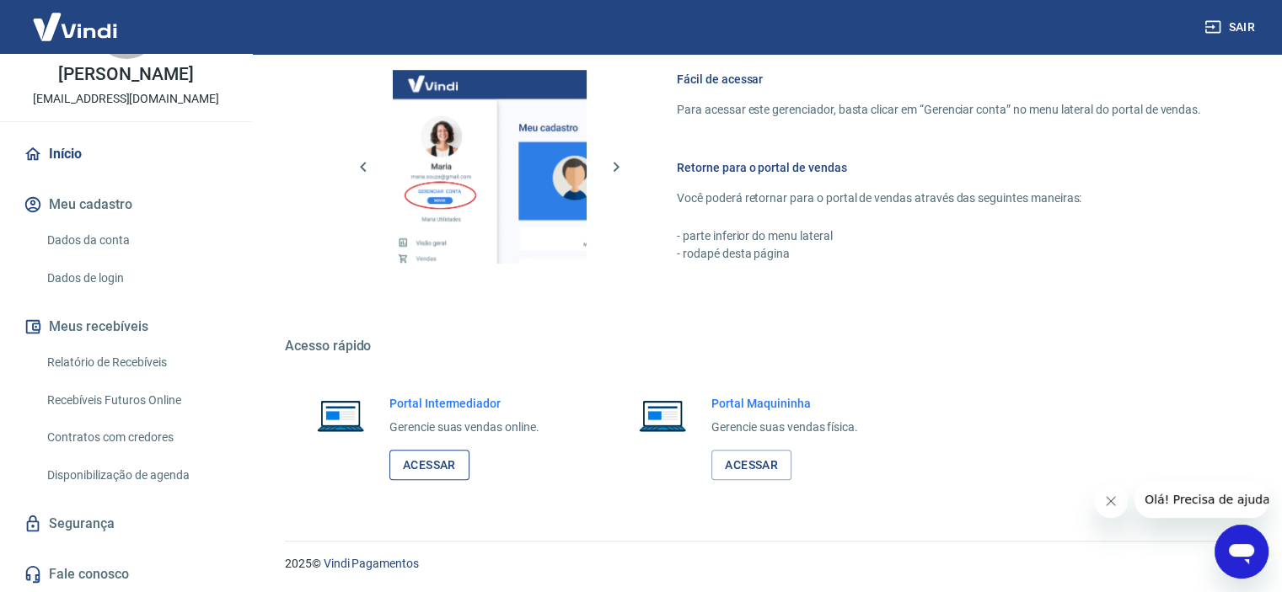 Image resolution: width=1282 pixels, height=592 pixels. I want to click on img: Vindi, so click(75, 26).